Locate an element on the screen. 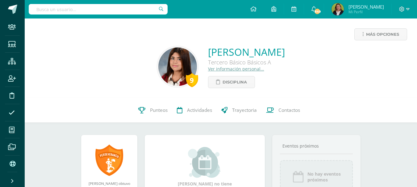 This screenshot has height=187, width=417. div: Eventos próximos is located at coordinates (316, 146).